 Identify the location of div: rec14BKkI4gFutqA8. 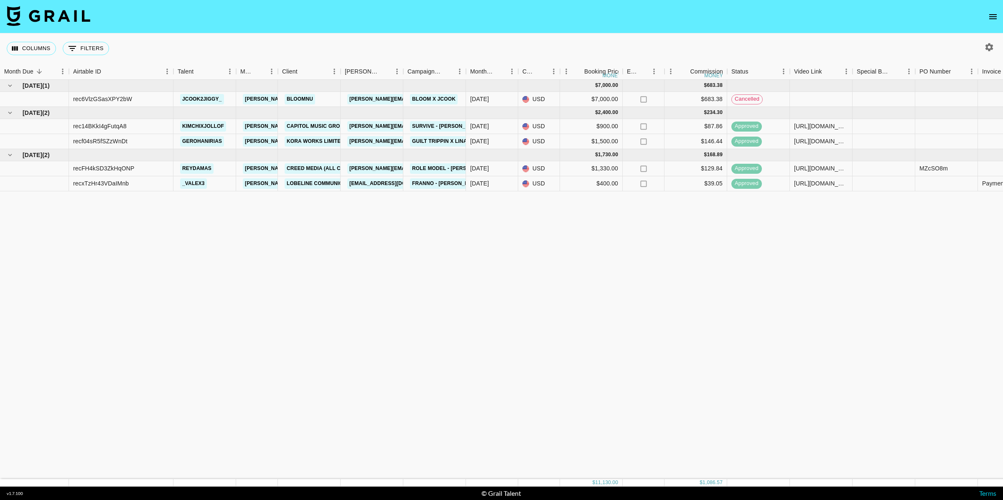
(100, 126).